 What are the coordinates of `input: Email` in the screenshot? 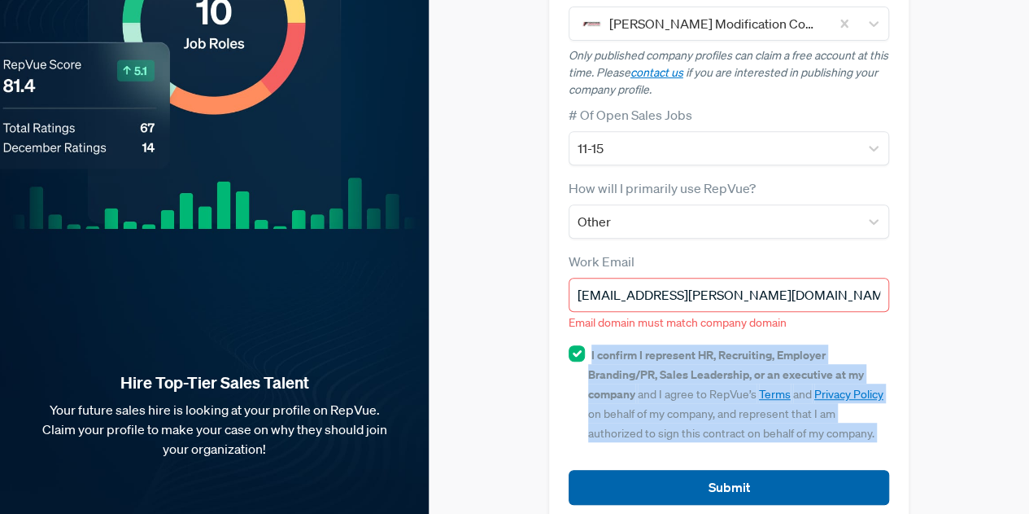 It's located at (729, 295).